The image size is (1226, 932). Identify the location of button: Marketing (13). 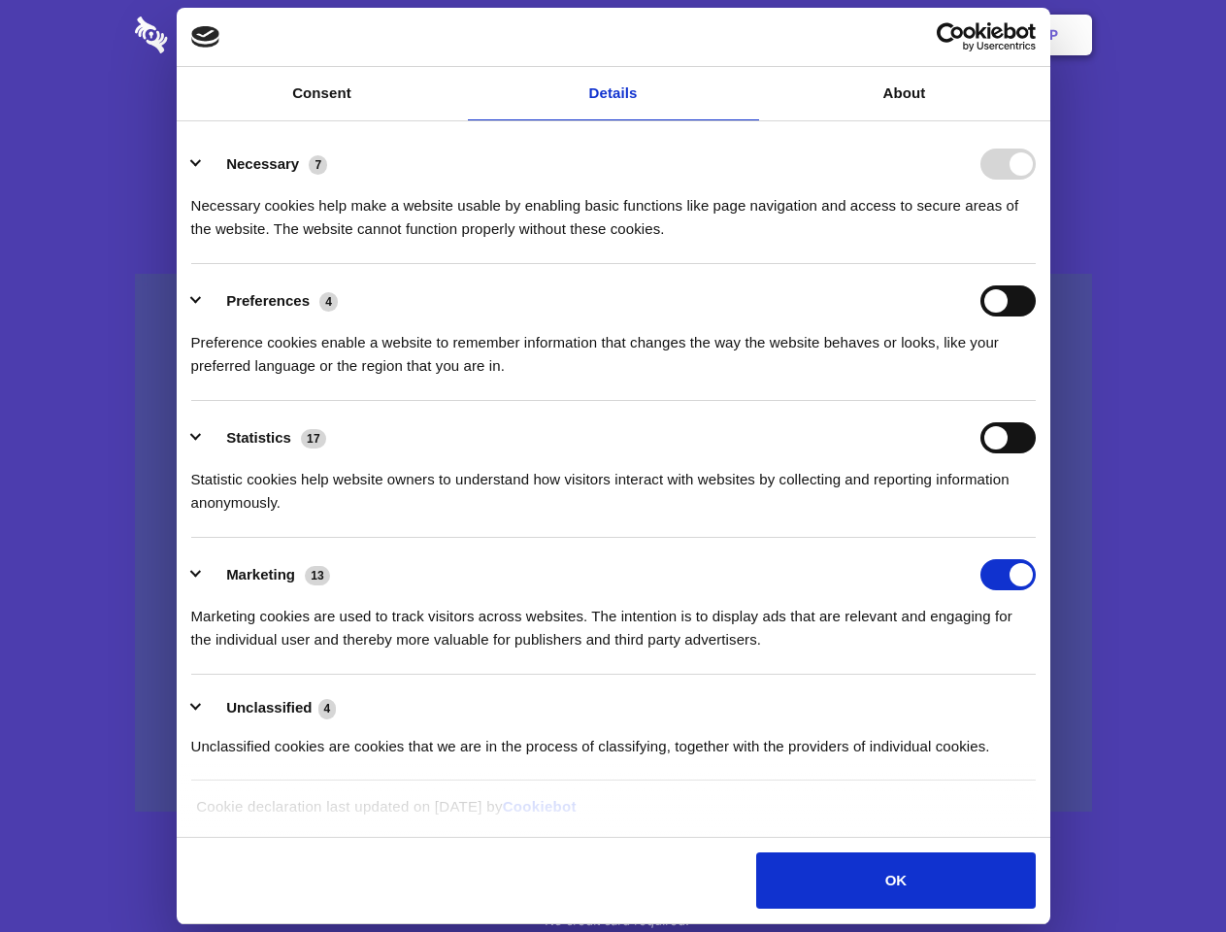
(267, 575).